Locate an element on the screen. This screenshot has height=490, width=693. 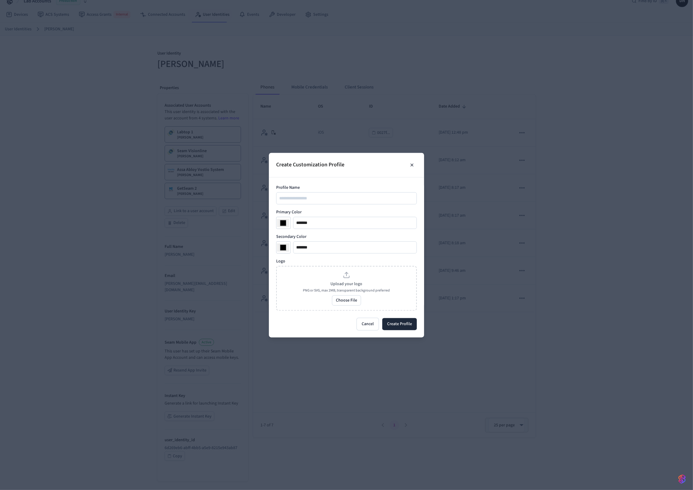
label: Profile Name is located at coordinates (288, 188).